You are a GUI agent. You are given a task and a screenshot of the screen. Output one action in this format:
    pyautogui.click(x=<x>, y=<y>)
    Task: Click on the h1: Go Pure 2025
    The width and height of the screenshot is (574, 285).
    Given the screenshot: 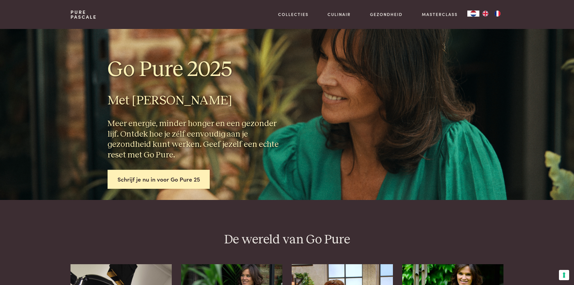 What is the action you would take?
    pyautogui.click(x=195, y=70)
    